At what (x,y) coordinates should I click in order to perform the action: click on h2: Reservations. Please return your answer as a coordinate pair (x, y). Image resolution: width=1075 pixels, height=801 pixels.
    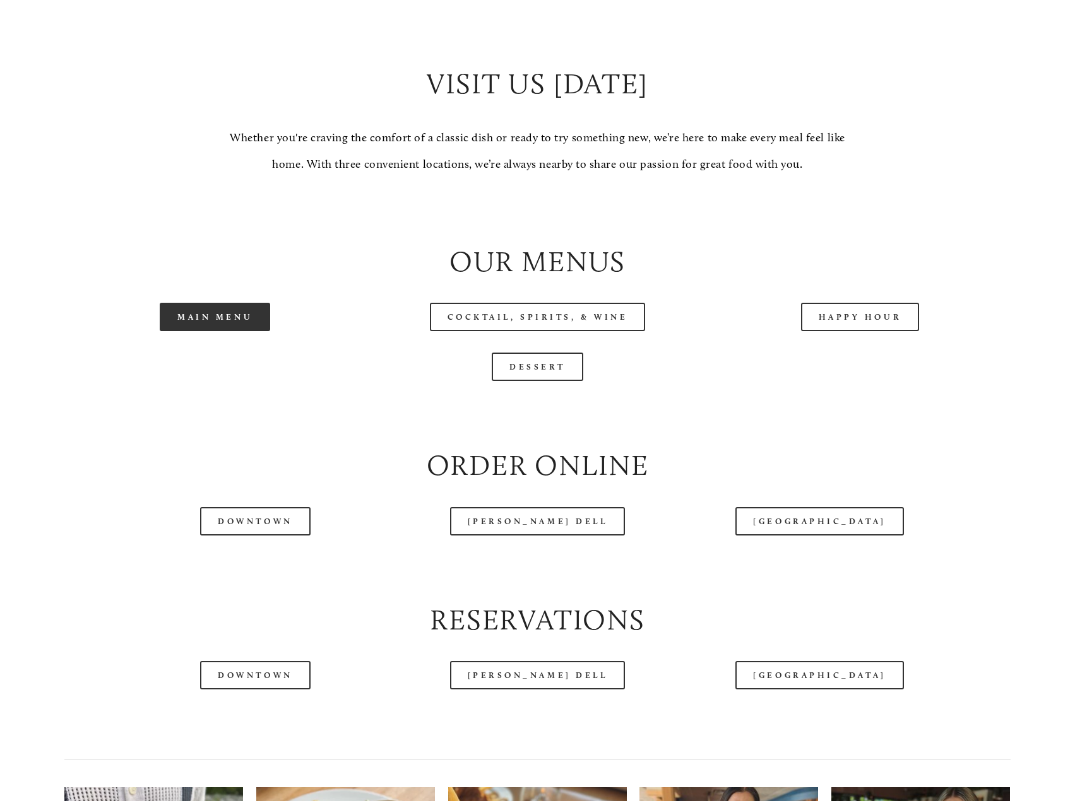
    Looking at the image, I should click on (537, 620).